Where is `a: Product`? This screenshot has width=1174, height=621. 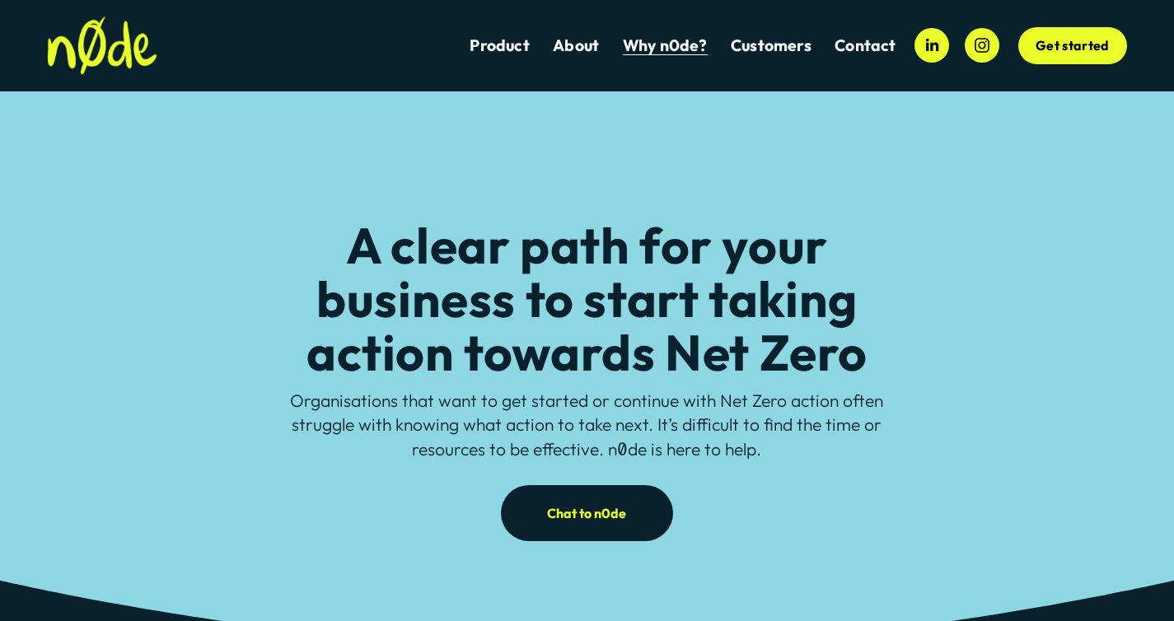
a: Product is located at coordinates (499, 45).